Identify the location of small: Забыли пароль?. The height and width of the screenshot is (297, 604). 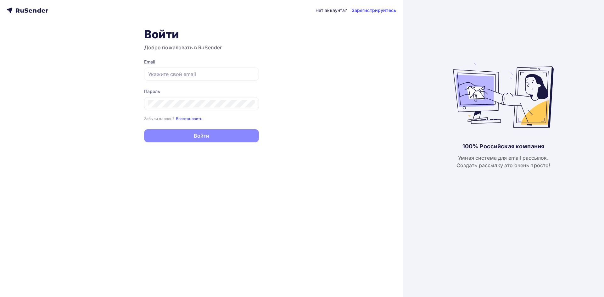
(159, 119).